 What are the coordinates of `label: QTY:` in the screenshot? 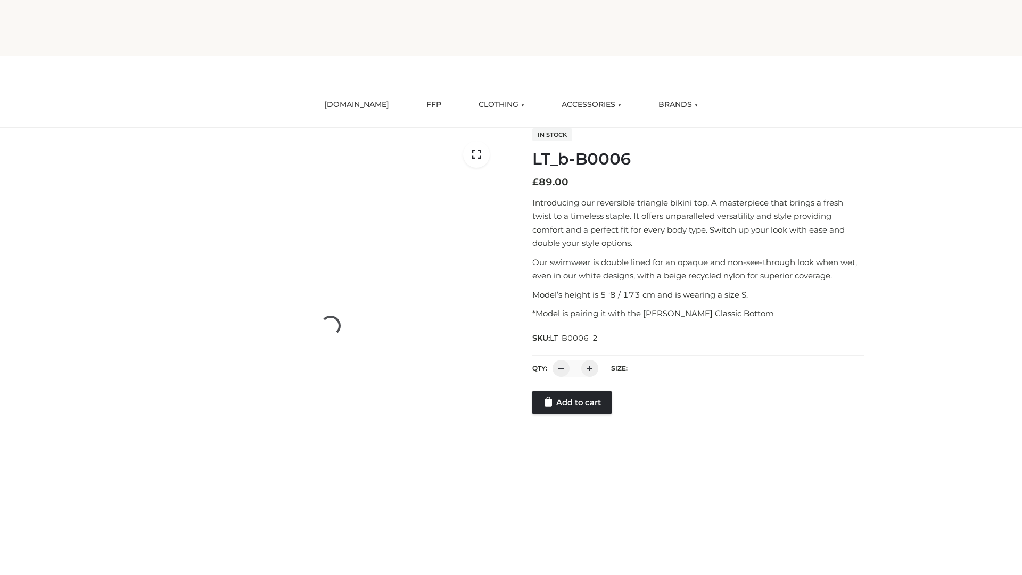 It's located at (540, 368).